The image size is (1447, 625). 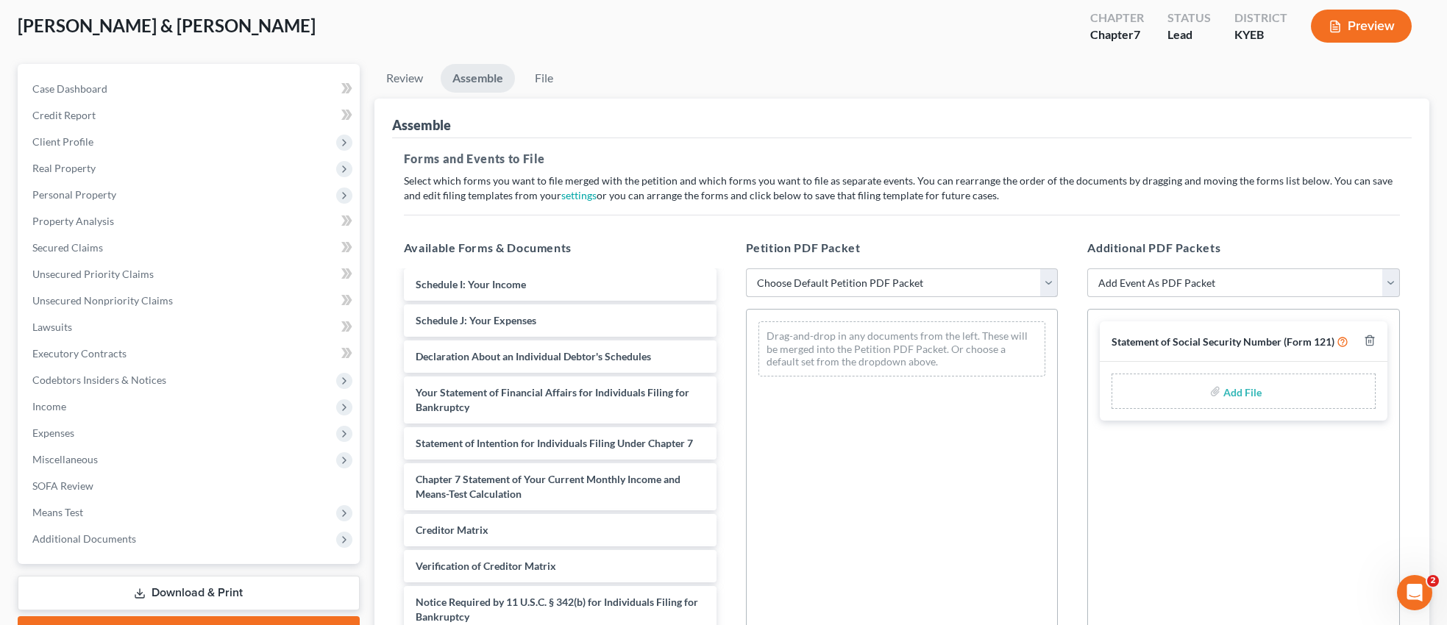 I want to click on span: Case Dashboard, so click(x=70, y=88).